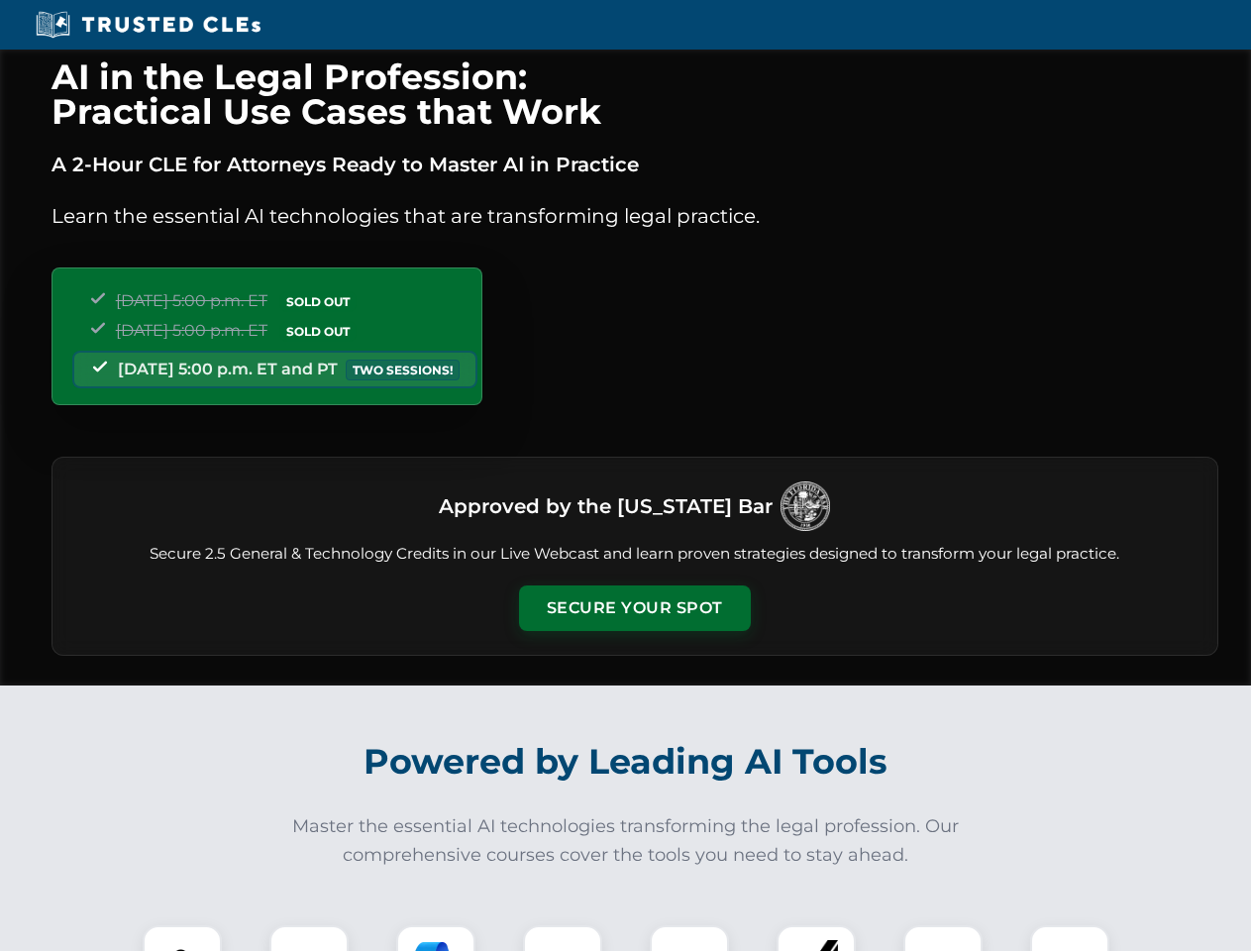 The image size is (1251, 951). I want to click on button: Secure Your Spot, so click(635, 608).